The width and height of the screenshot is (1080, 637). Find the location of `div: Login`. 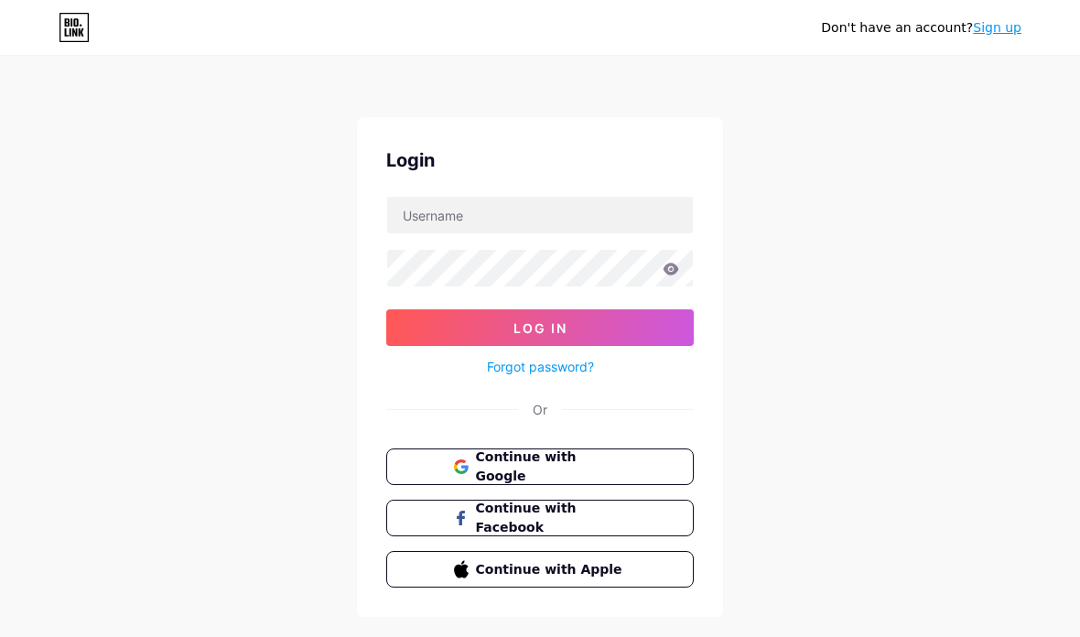

div: Login is located at coordinates (540, 160).